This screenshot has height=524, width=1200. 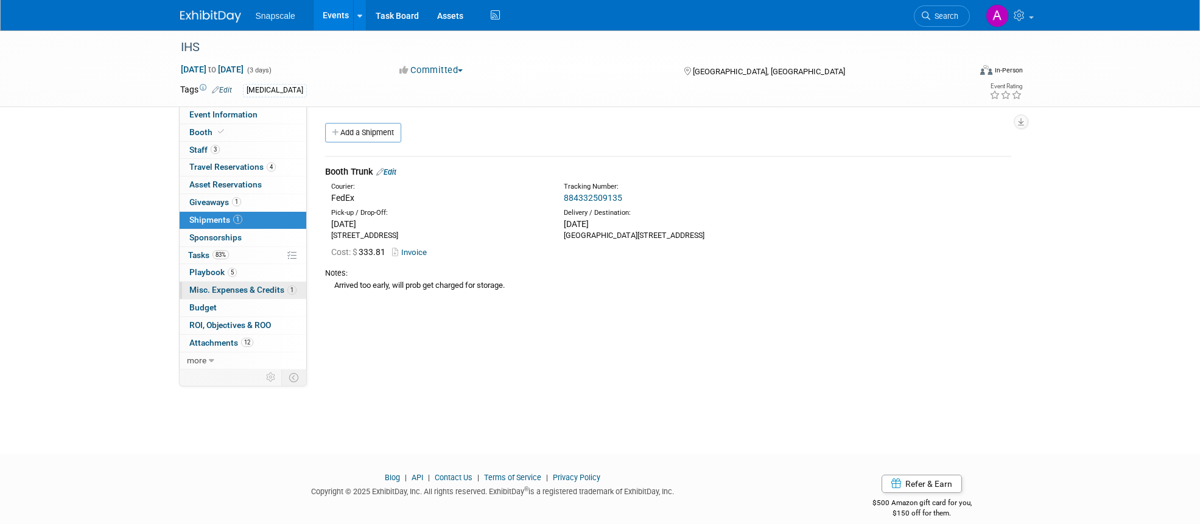 I want to click on div: Event Format, so click(x=961, y=72).